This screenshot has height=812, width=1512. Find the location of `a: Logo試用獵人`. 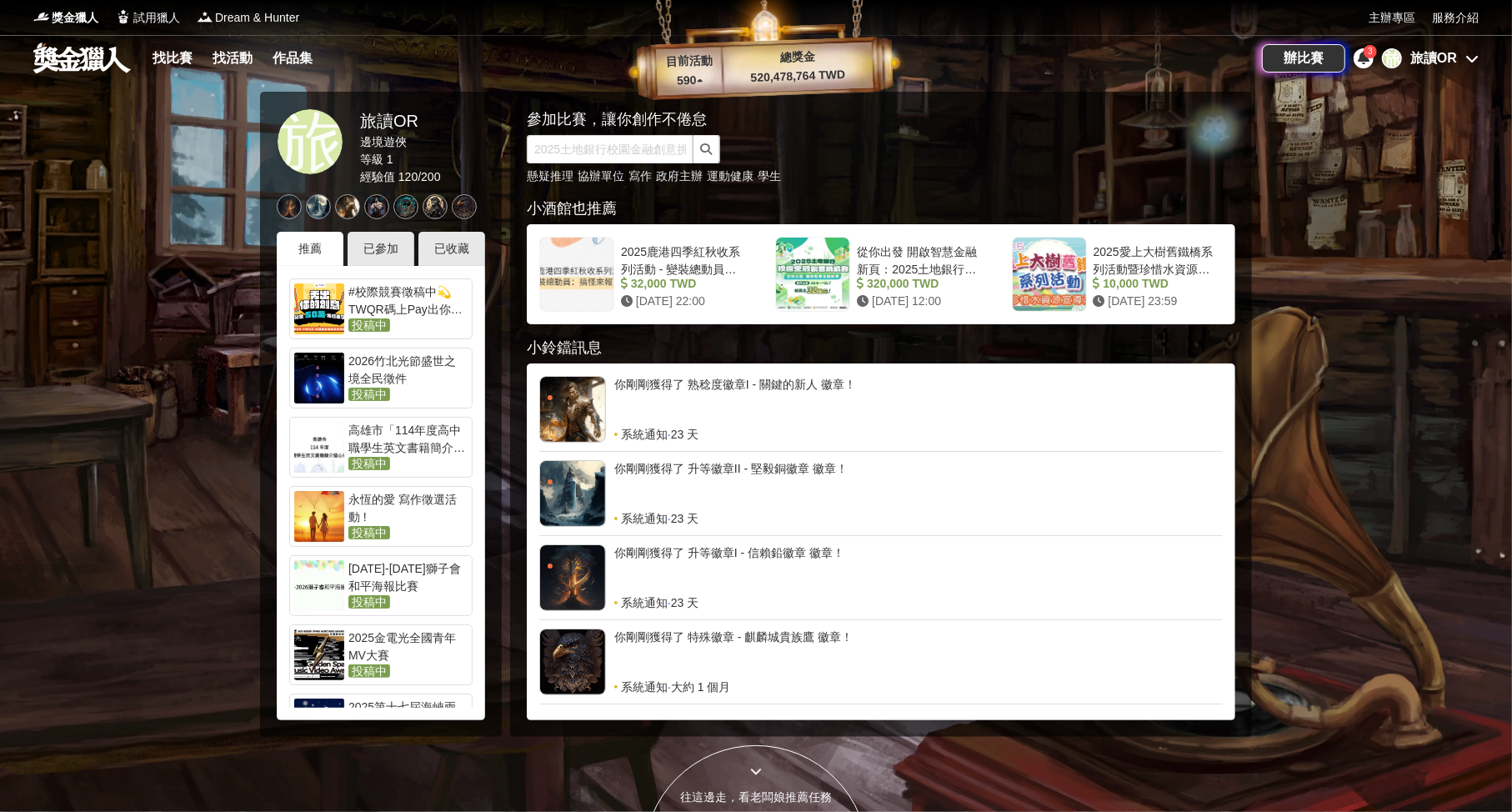

a: Logo試用獵人 is located at coordinates (147, 17).